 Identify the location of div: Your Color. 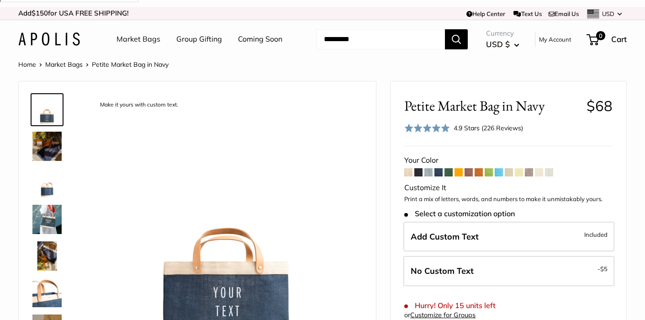
(508, 160).